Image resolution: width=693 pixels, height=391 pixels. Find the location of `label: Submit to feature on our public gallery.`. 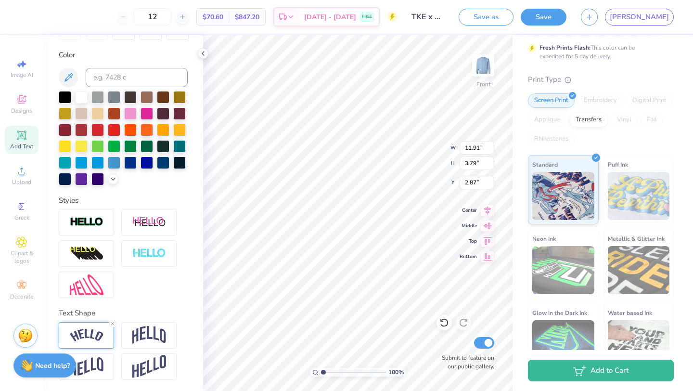

label: Submit to feature on our public gallery. is located at coordinates (466, 362).